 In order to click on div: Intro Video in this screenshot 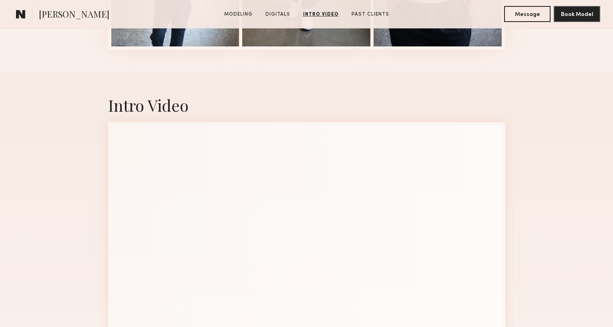, I will do `click(307, 105)`.